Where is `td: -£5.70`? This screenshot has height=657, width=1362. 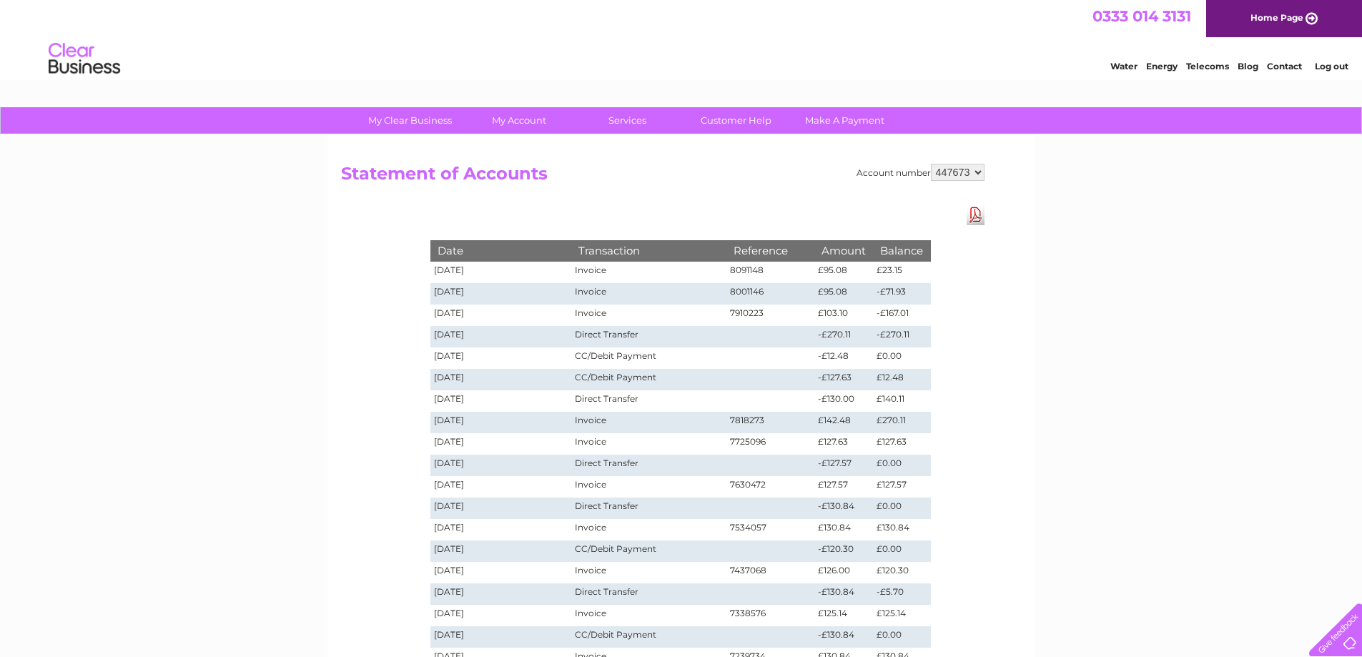 td: -£5.70 is located at coordinates (901, 594).